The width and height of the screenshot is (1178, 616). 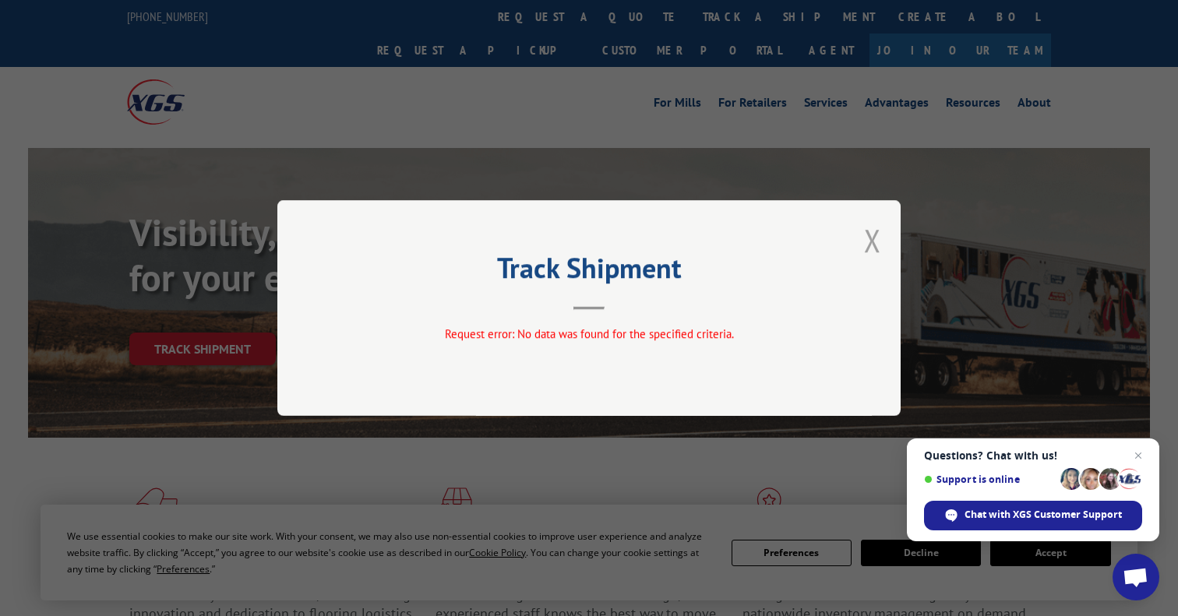 I want to click on h2: Track Shipment, so click(x=589, y=272).